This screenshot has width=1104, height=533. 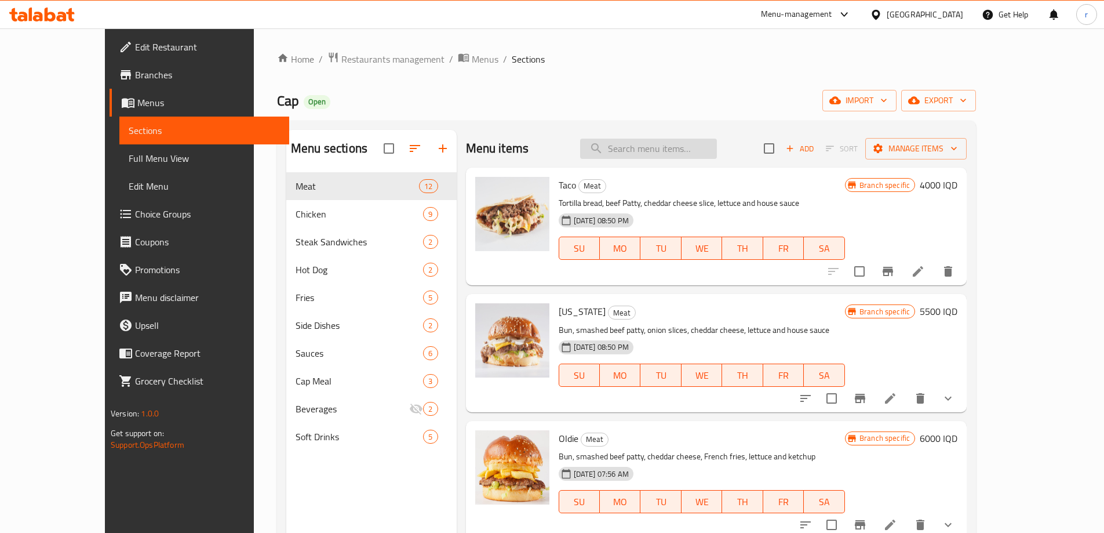 I want to click on nav: breadcrumb, so click(x=626, y=59).